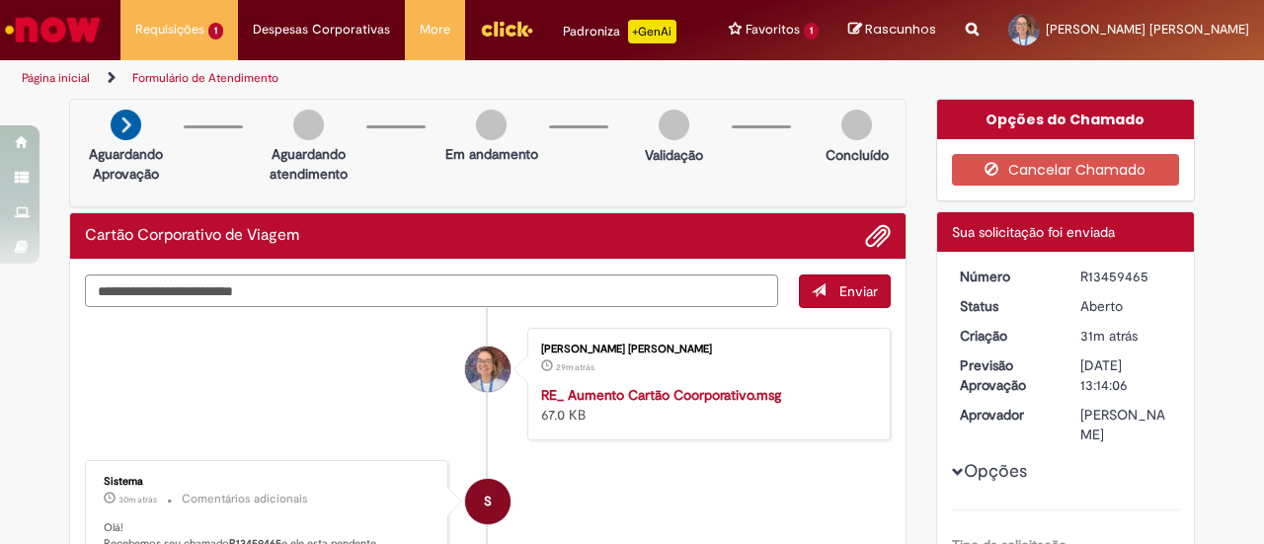 This screenshot has height=544, width=1264. What do you see at coordinates (321, 30) in the screenshot?
I see `span: Despesas Corporativas` at bounding box center [321, 30].